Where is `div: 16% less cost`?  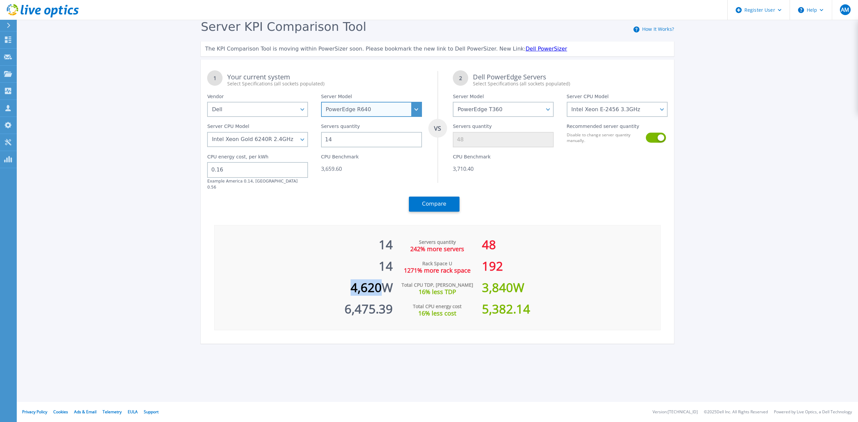
div: 16% less cost is located at coordinates (437, 313).